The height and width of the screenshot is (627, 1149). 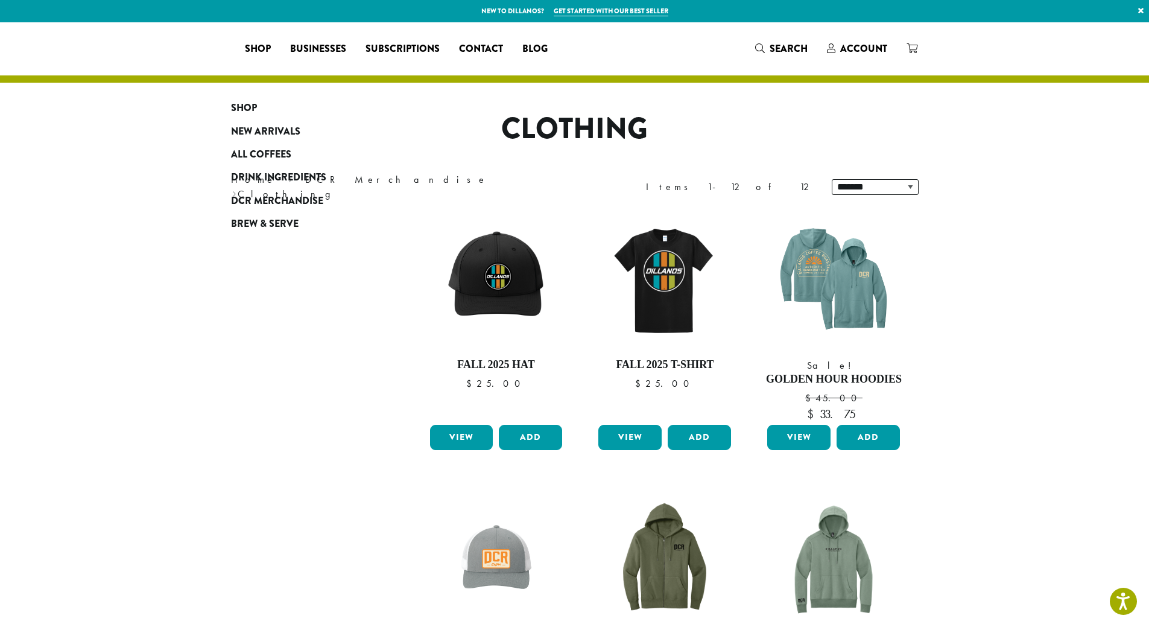 I want to click on span: All Coffees, so click(x=261, y=154).